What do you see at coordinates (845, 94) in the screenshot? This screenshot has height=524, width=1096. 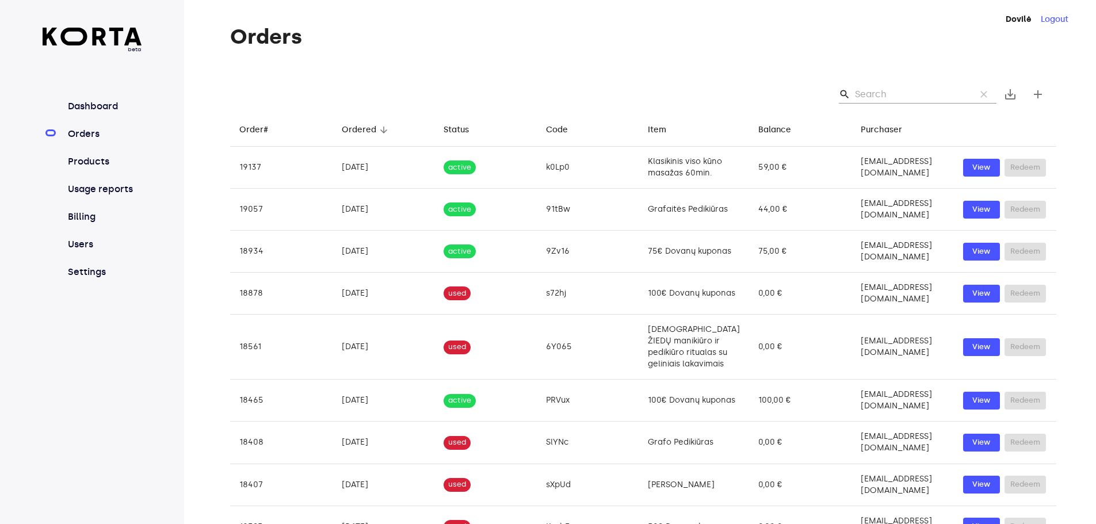 I see `span: Search` at bounding box center [845, 94].